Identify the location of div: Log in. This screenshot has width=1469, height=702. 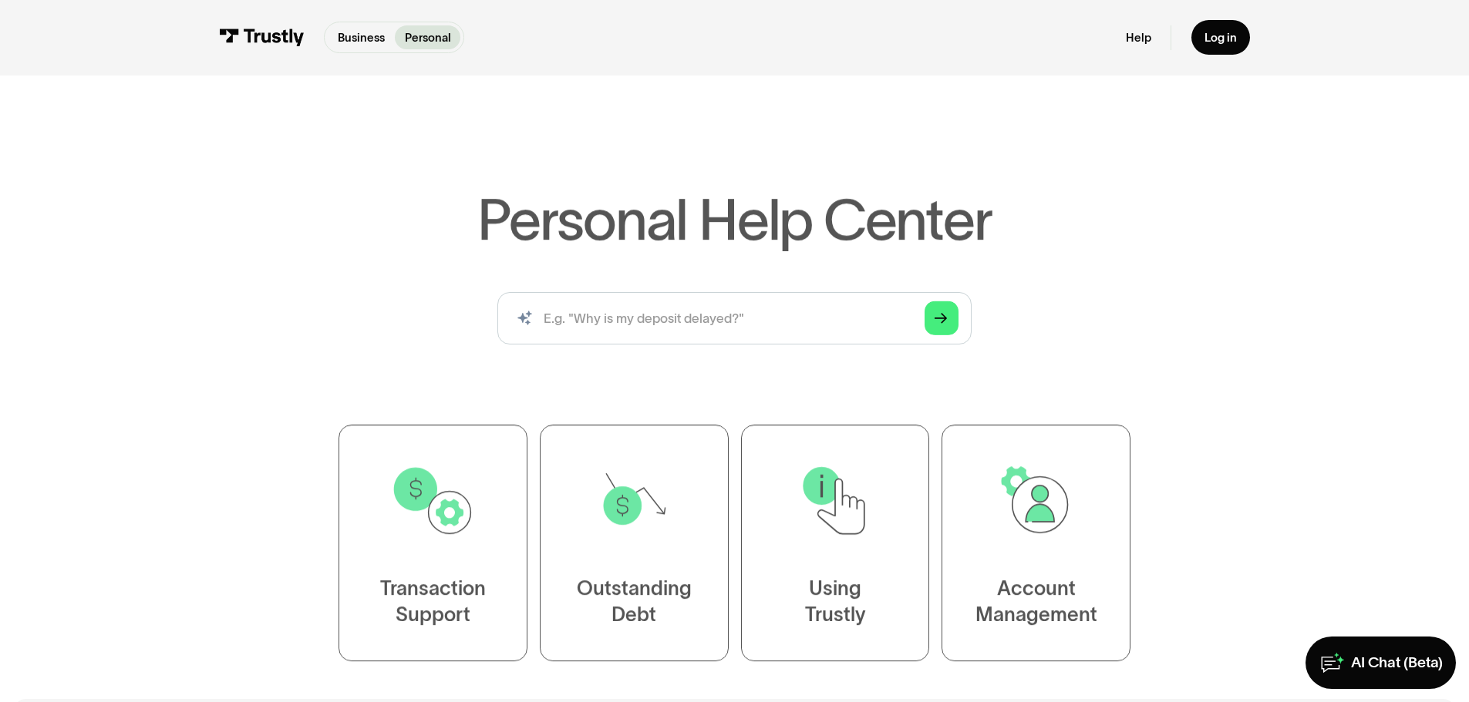
(1220, 37).